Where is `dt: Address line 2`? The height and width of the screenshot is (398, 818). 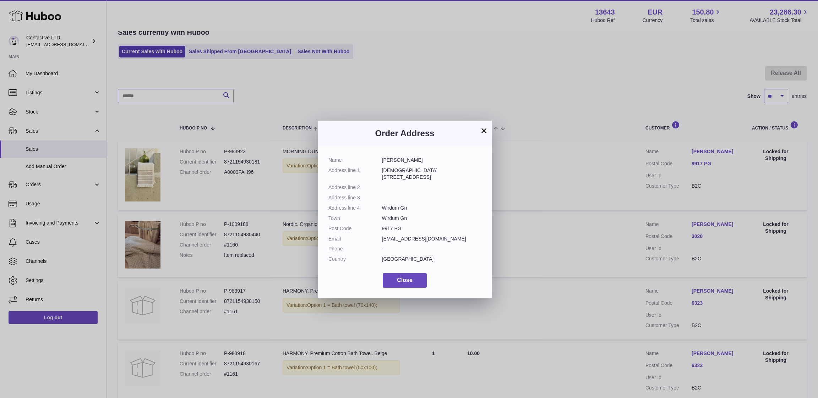
dt: Address line 2 is located at coordinates (355, 187).